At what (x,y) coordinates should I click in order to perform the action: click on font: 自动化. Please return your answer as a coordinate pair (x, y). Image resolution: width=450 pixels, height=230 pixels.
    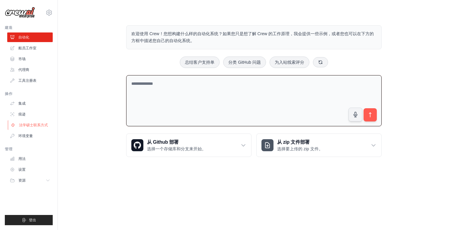
    Looking at the image, I should click on (24, 37).